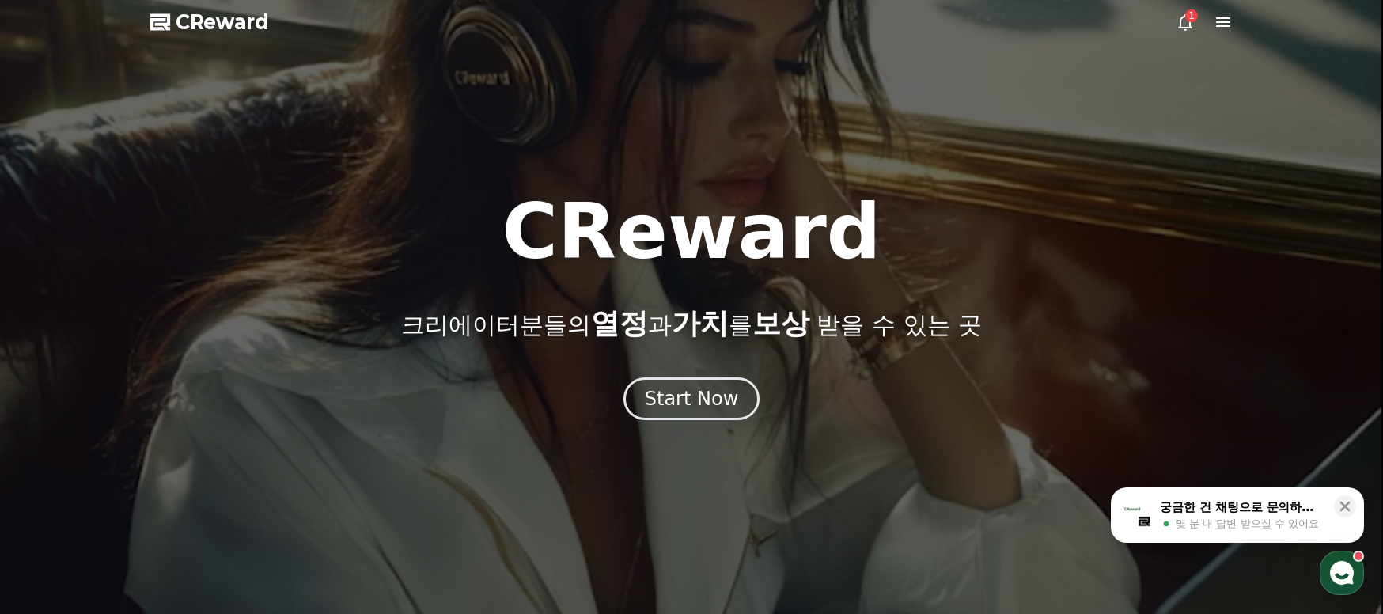  What do you see at coordinates (691, 232) in the screenshot?
I see `h1: CReward` at bounding box center [691, 232].